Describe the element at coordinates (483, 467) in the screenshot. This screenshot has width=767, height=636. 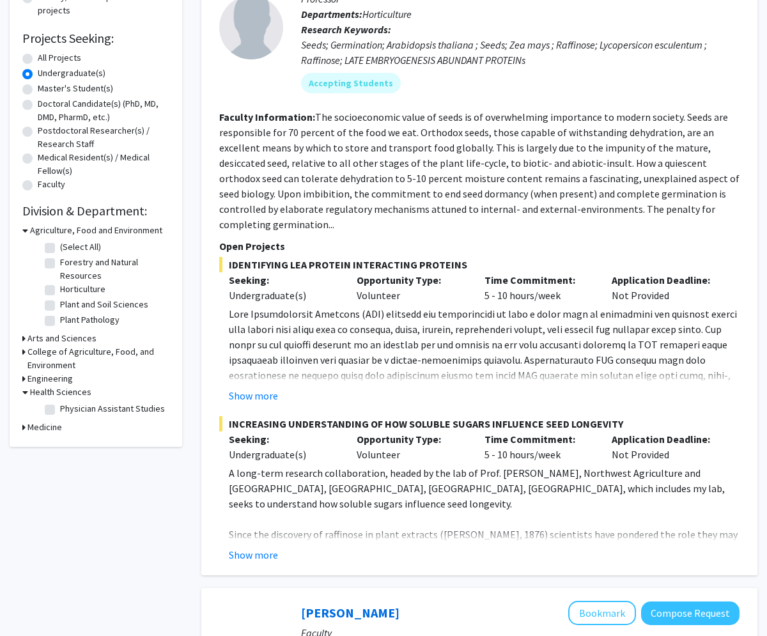
I see `span: Lore Ipsumdolorsit Ametcons (ADI) elitsedd eiu temporincidi ut labo e dolor magn al enimadmini ve...` at that location.